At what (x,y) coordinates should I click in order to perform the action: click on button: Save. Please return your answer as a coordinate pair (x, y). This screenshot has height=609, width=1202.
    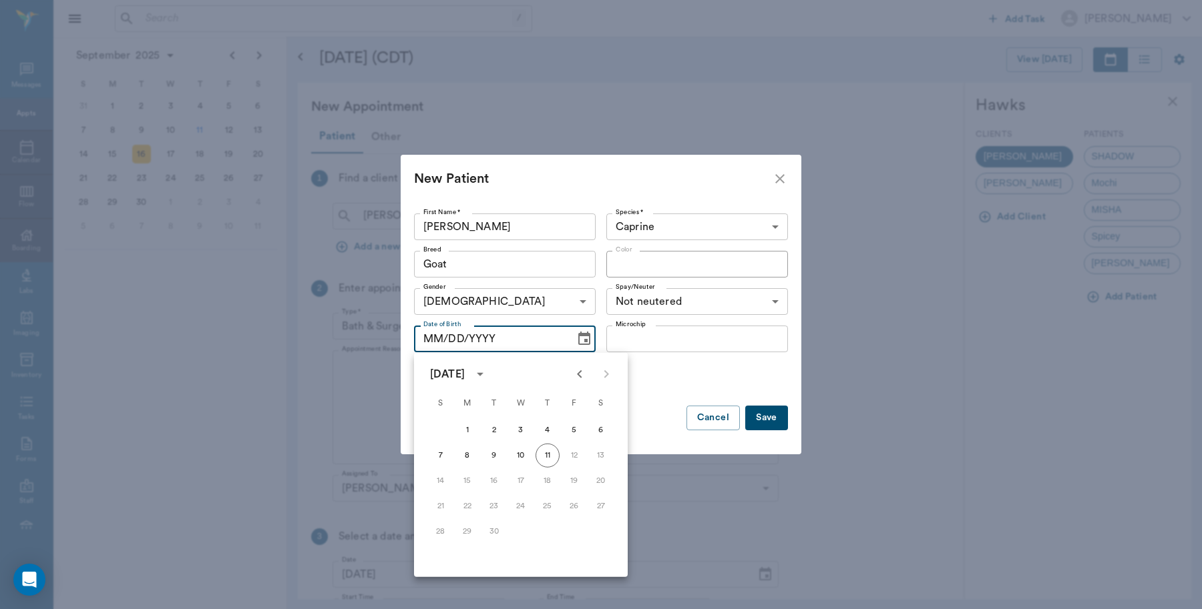
    Looking at the image, I should click on (766, 418).